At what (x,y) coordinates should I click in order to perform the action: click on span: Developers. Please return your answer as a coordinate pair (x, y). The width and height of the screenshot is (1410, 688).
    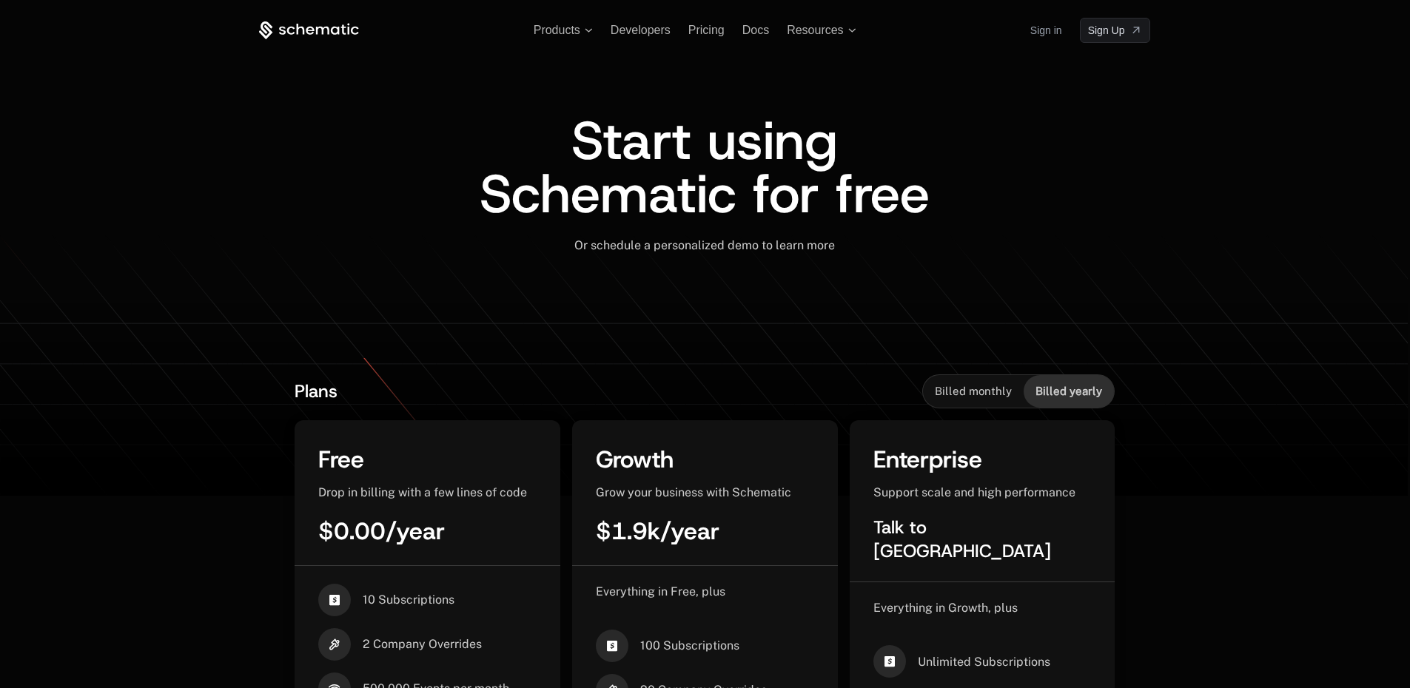
    Looking at the image, I should click on (640, 30).